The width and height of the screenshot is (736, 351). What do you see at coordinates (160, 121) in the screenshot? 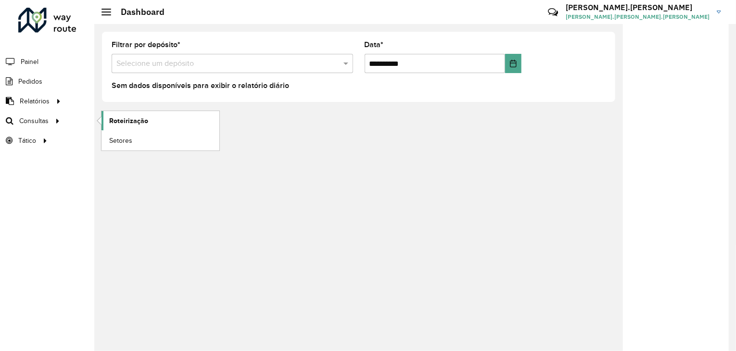
I see `a: Roteirização` at bounding box center [160, 121].